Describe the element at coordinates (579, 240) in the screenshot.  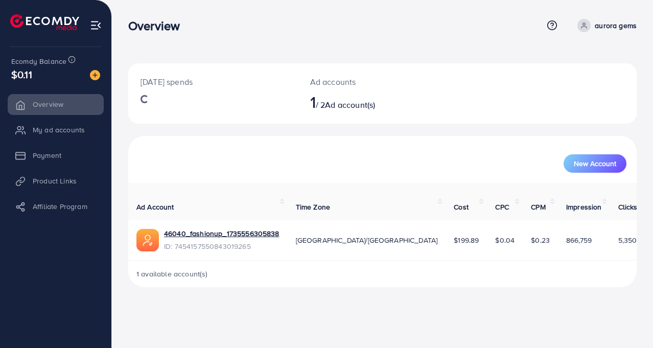
I see `span: 866,759` at that location.